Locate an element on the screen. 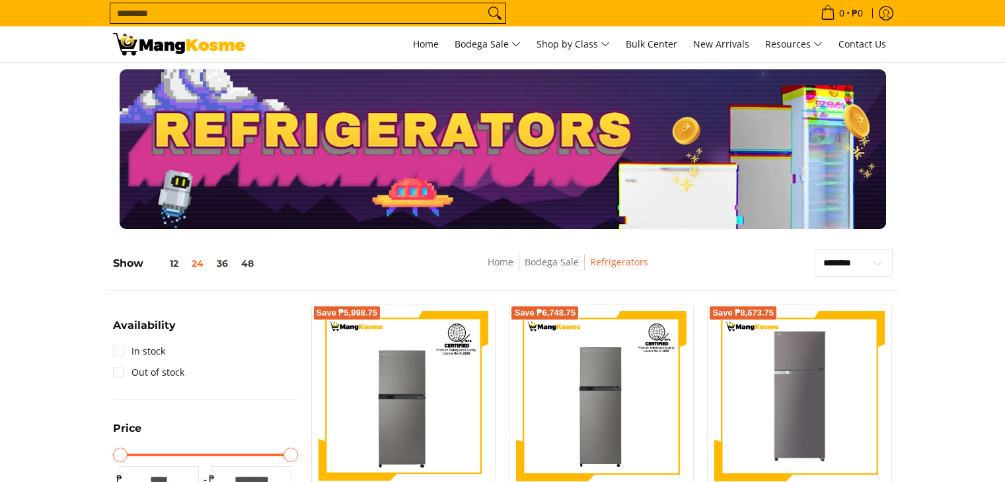 The height and width of the screenshot is (482, 1005). span: Bulk Center is located at coordinates (652, 44).